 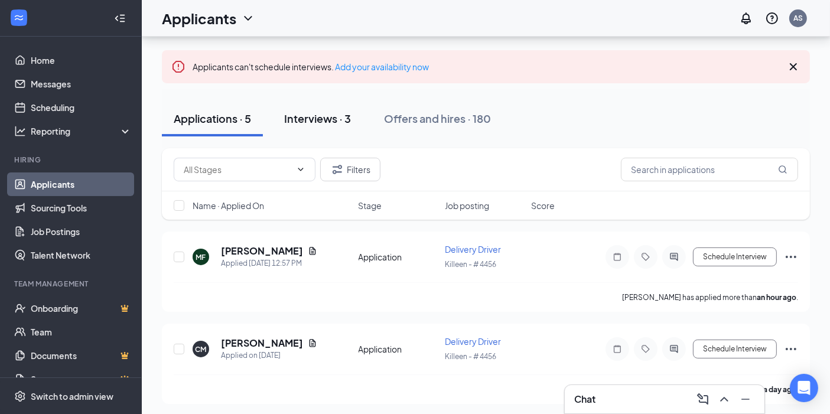 I want to click on span: Name · Applied On, so click(x=228, y=206).